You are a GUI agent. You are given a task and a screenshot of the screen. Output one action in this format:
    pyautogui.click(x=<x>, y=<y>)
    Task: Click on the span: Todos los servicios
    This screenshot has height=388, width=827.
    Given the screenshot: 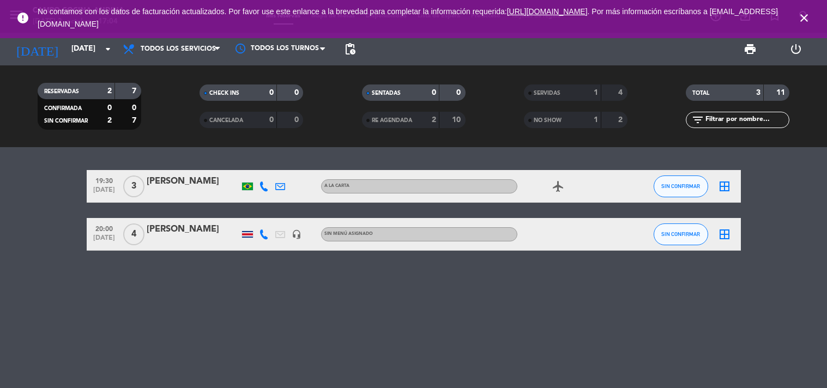 What is the action you would take?
    pyautogui.click(x=178, y=49)
    